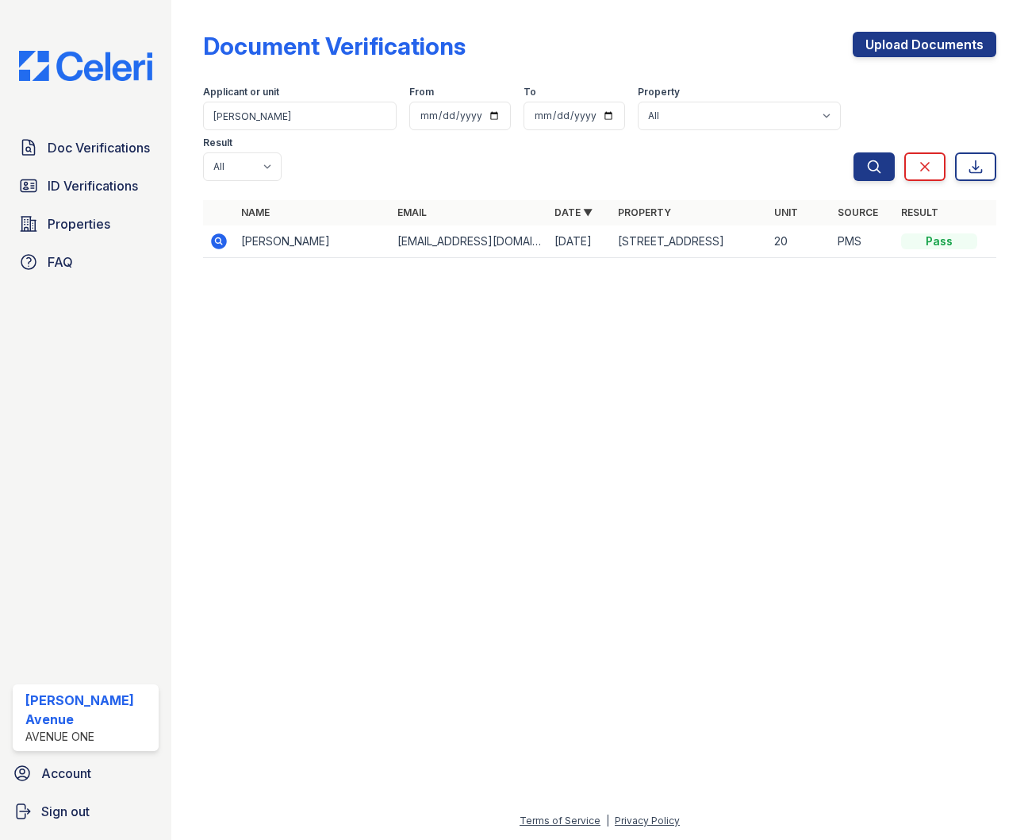  I want to click on div: Avenue One, so click(89, 736).